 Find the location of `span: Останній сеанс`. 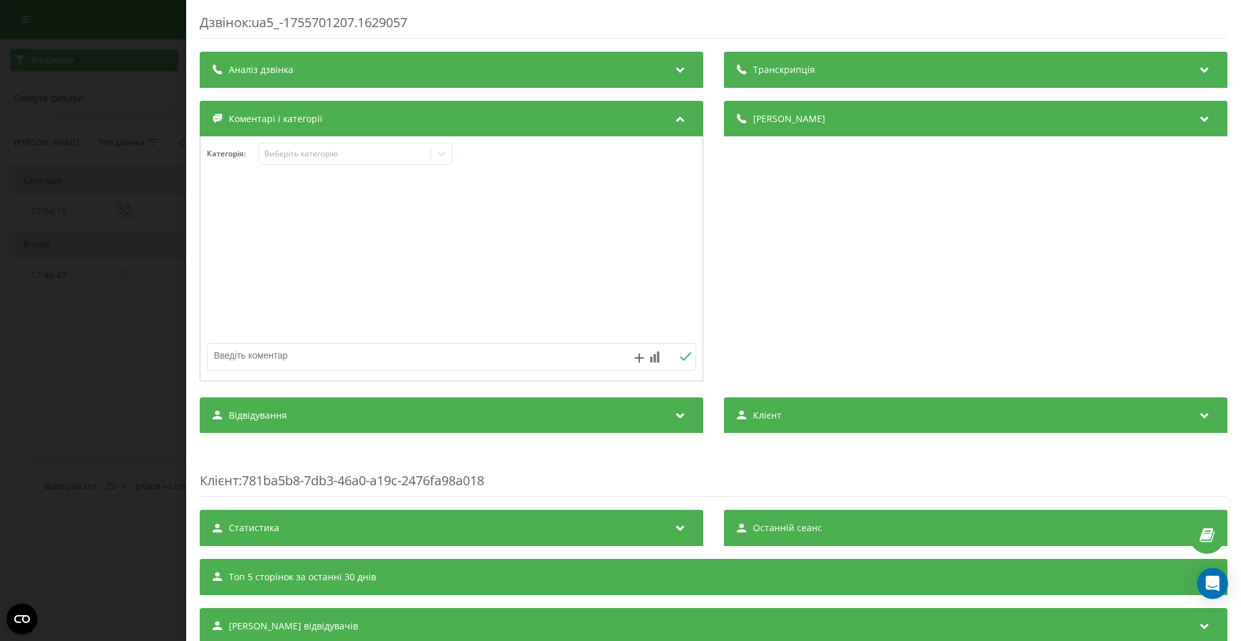

span: Останній сеанс is located at coordinates (788, 528).